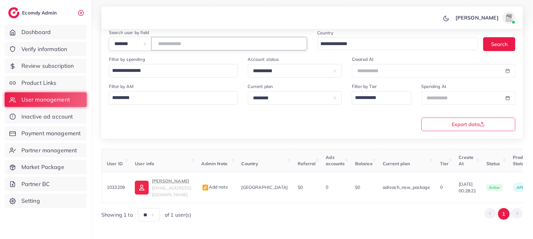 The image size is (533, 239). I want to click on a: Verify information, so click(46, 49).